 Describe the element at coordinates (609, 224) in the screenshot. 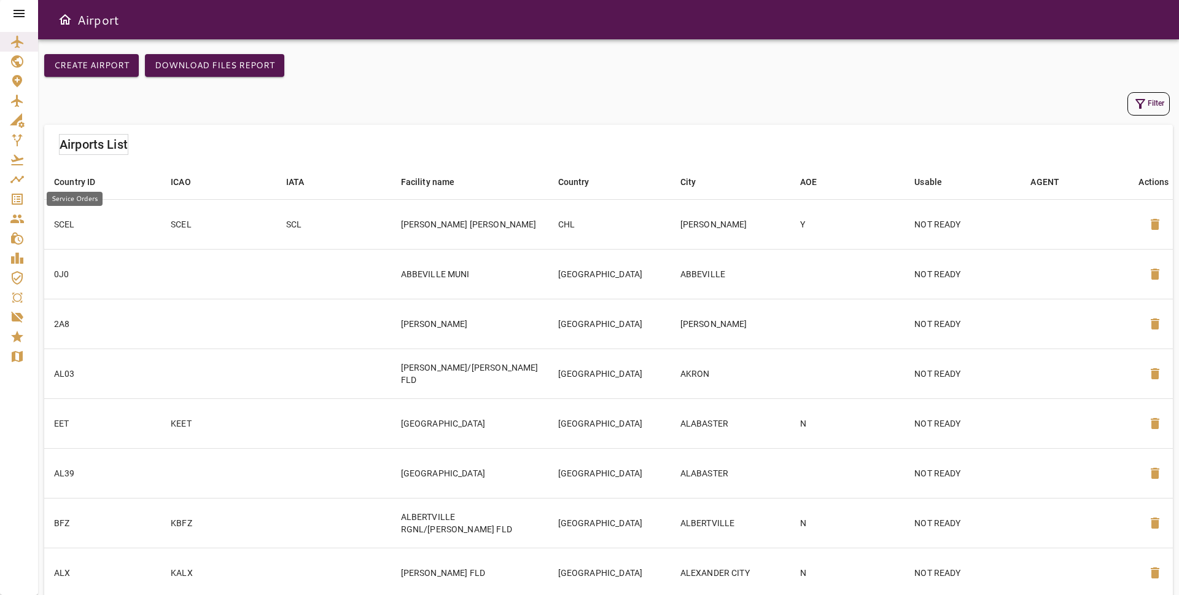

I see `td: CHL` at that location.